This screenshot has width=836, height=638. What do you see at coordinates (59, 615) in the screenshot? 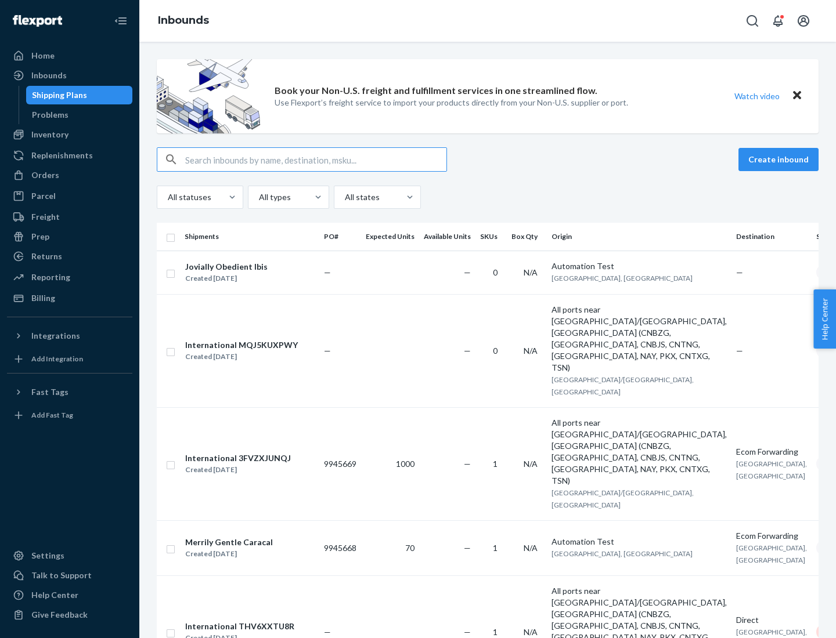
I see `div: Give Feedback` at bounding box center [59, 615].